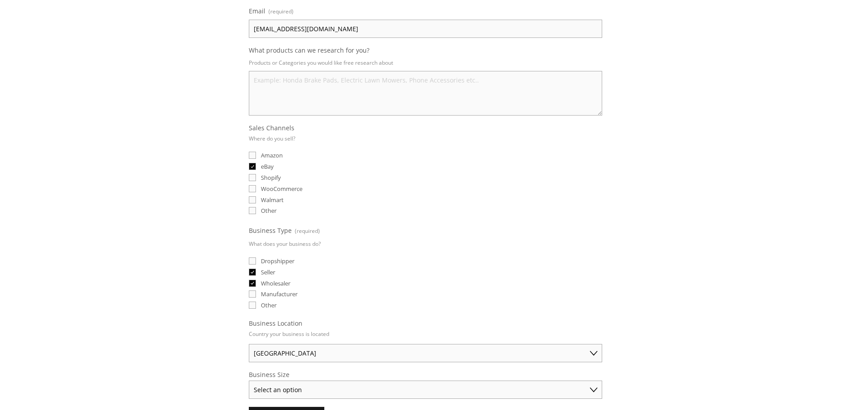  Describe the element at coordinates (271, 178) in the screenshot. I see `span: Shopify` at that location.